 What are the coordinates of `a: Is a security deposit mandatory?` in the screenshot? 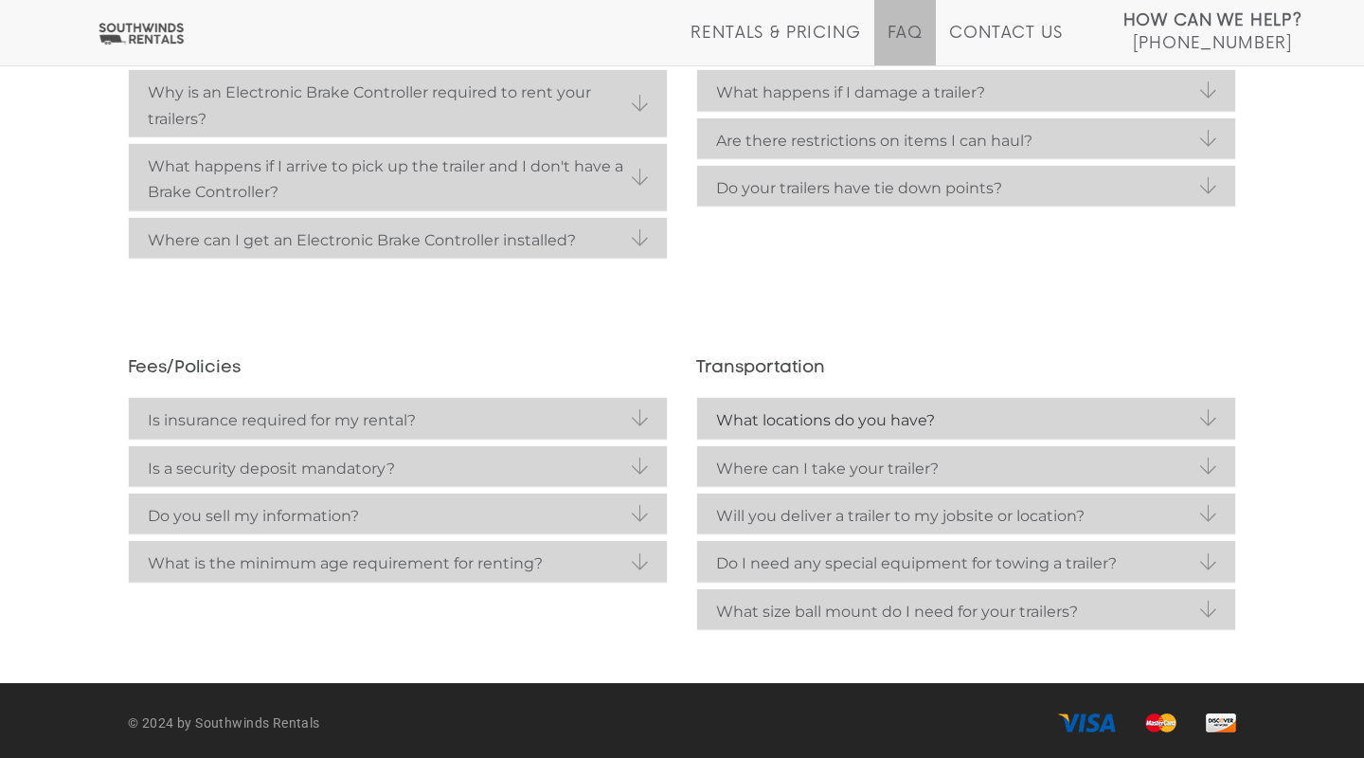 It's located at (398, 466).